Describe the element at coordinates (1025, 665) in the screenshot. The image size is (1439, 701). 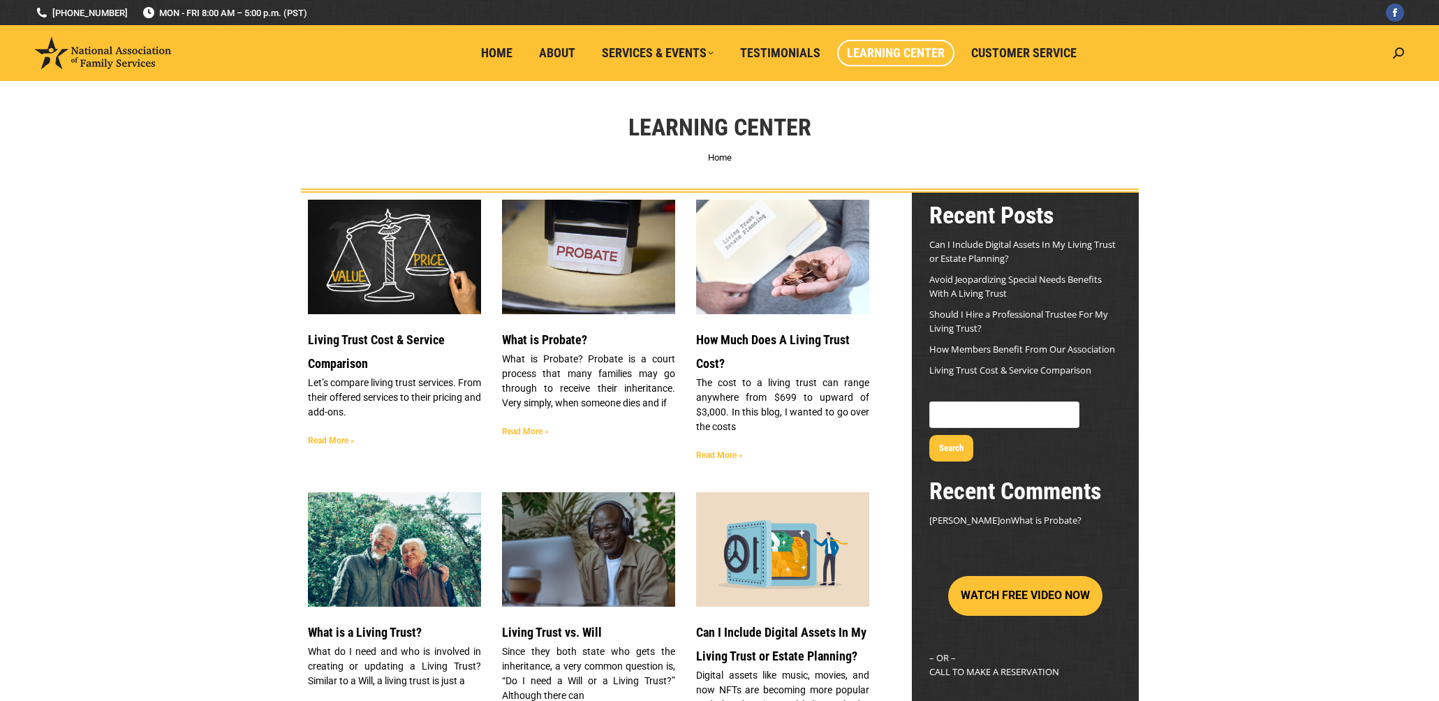
I see `p: – OR – CALL TO MAKE A RESERVATION` at that location.